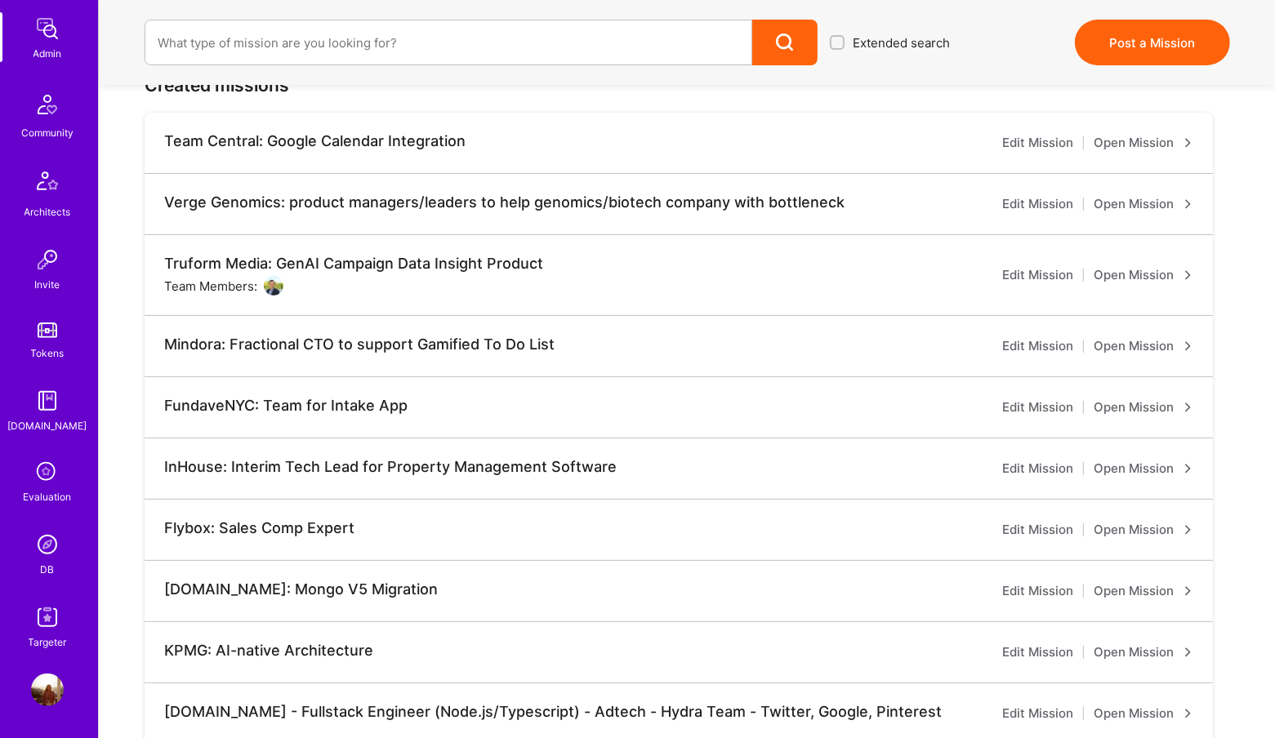 The width and height of the screenshot is (1275, 738). I want to click on input: What type of mission are you looking for?, so click(448, 42).